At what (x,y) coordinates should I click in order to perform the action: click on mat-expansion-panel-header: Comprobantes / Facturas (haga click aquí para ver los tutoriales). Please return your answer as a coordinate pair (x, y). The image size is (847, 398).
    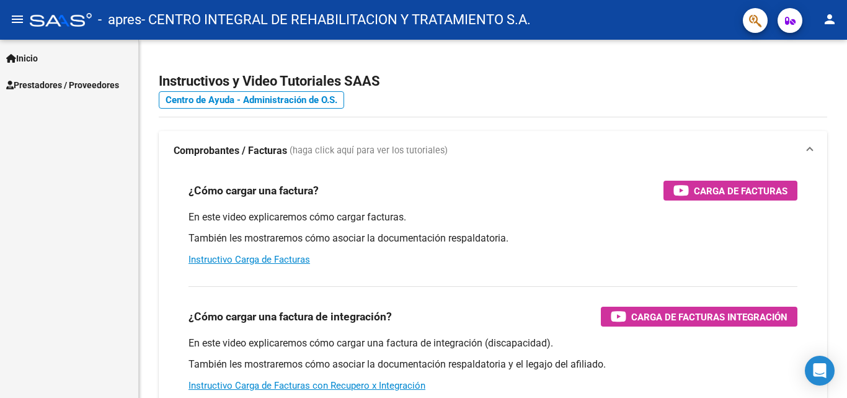
    Looking at the image, I should click on (493, 151).